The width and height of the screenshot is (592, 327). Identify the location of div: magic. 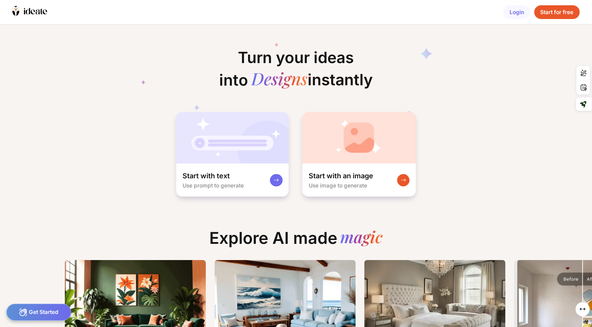
(361, 238).